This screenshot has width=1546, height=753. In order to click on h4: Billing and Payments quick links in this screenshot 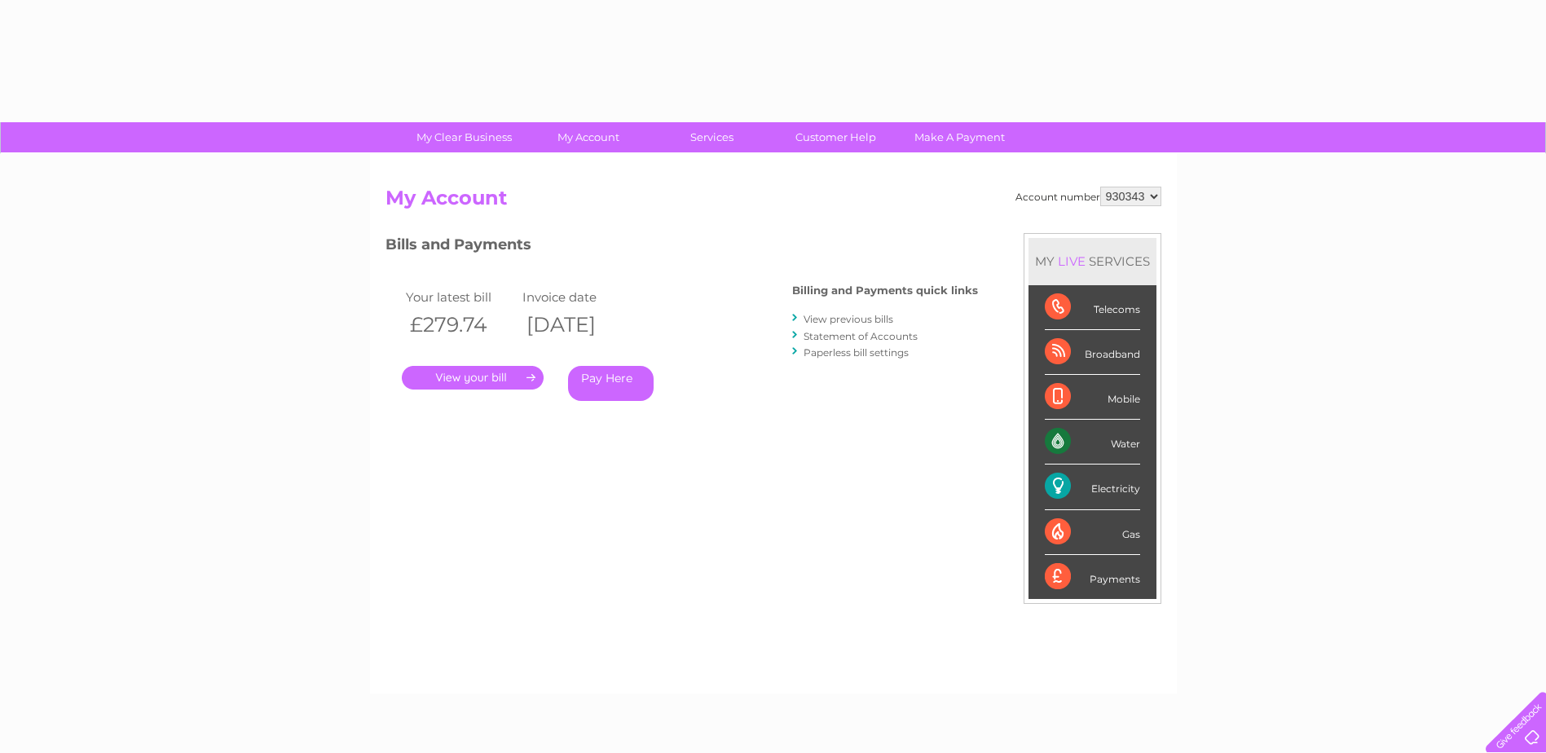, I will do `click(885, 290)`.